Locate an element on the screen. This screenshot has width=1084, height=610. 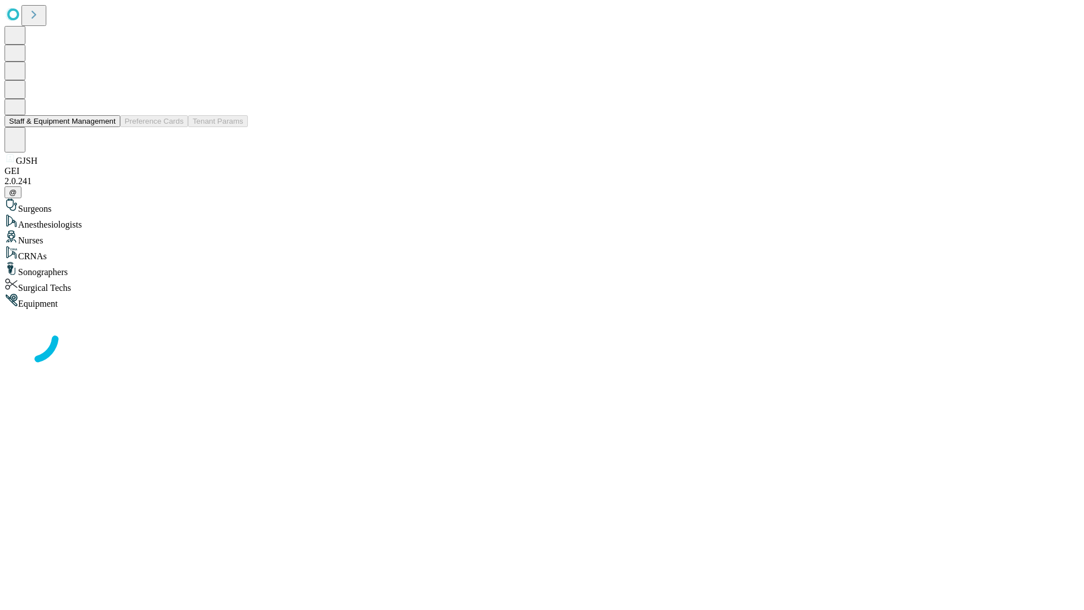
span: GJSH is located at coordinates (27, 160).